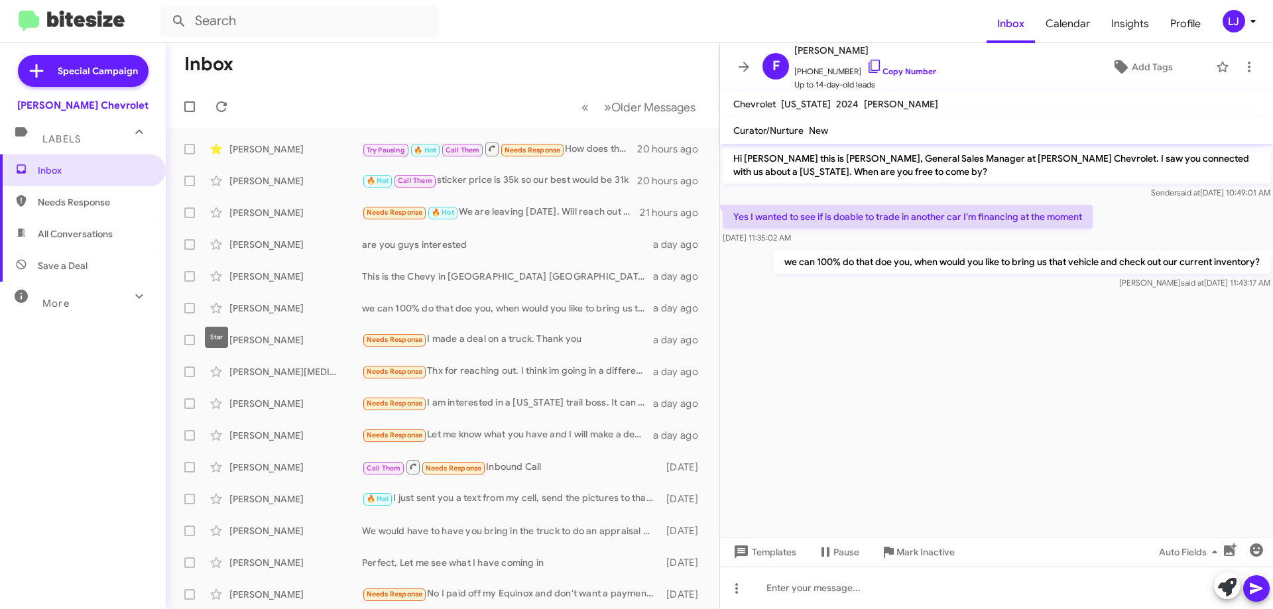  Describe the element at coordinates (768, 131) in the screenshot. I see `span: Curator/Nurture` at that location.